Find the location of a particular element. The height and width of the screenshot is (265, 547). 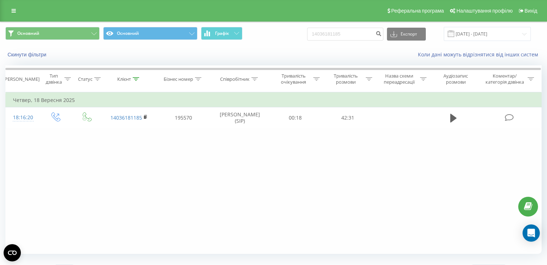

td: 195570 is located at coordinates (183, 118).